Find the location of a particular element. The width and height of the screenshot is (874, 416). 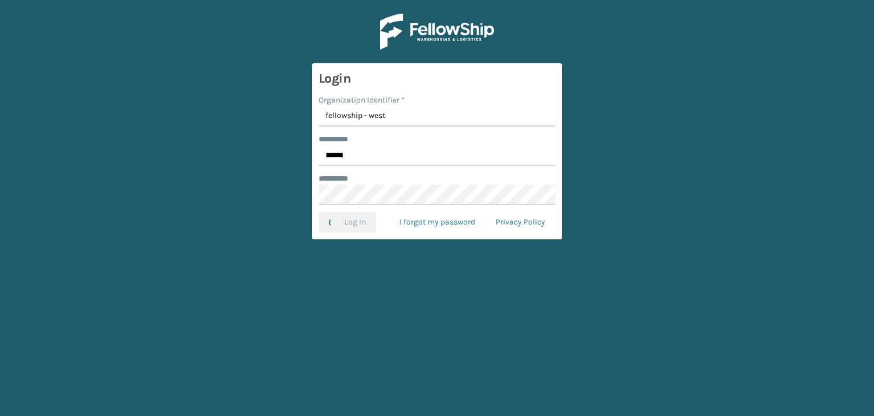

label: Organization Identifier is located at coordinates (361, 100).